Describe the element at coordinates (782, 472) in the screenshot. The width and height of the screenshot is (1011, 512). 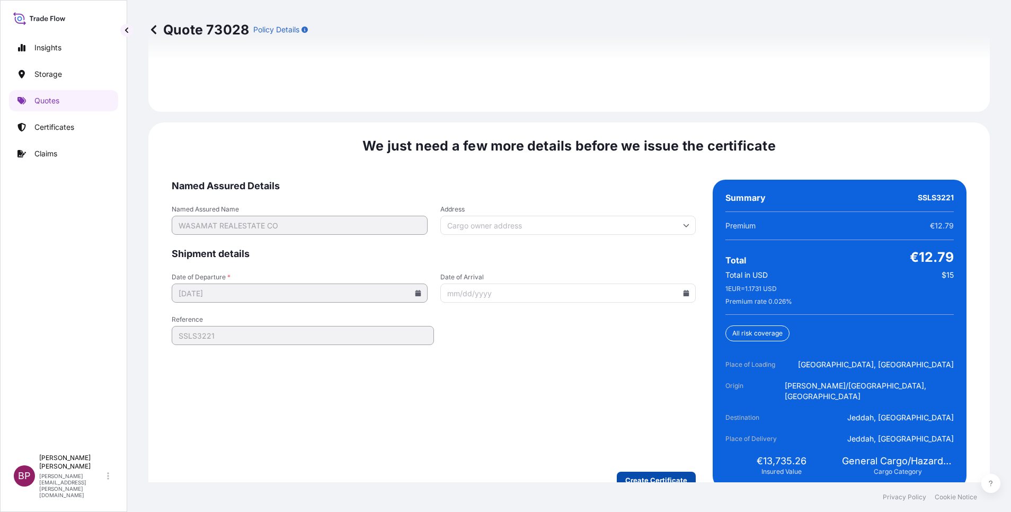
I see `span: Insured Value` at that location.